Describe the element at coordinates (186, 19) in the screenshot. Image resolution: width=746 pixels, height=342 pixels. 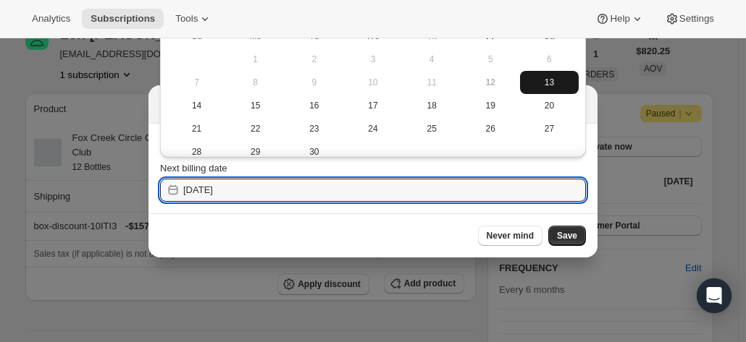
I see `span: Tools` at that location.